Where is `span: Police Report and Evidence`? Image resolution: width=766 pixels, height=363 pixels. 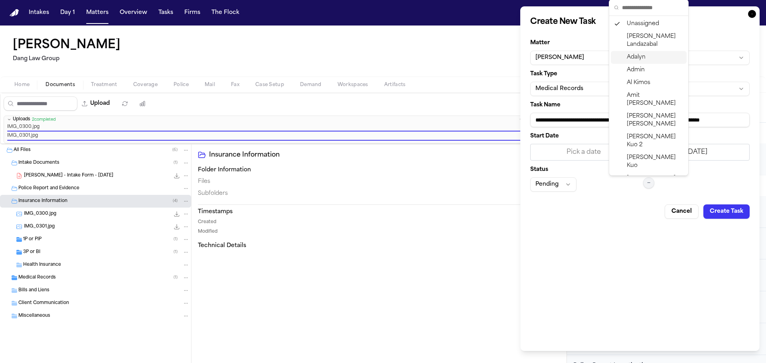
span: Police Report and Evidence is located at coordinates (49, 189).